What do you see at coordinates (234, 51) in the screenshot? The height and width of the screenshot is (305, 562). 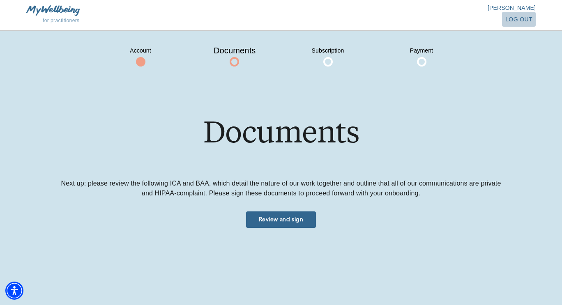 I see `span: Documents` at bounding box center [234, 51].